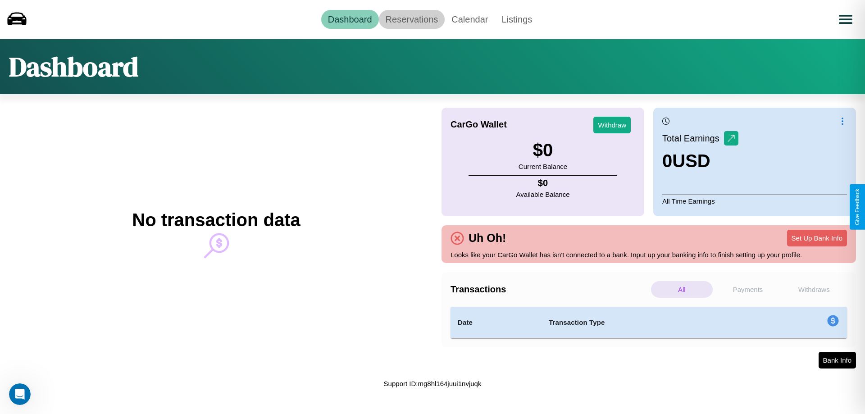  I want to click on button: Withdraw, so click(612, 125).